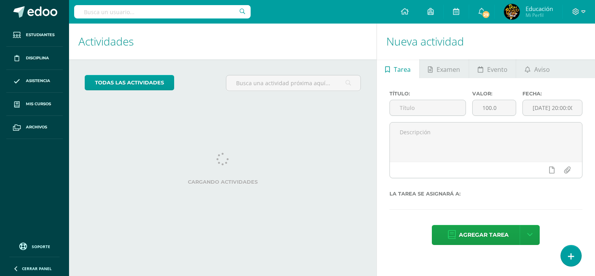 The height and width of the screenshot is (276, 595). I want to click on span: Mi Perfil, so click(539, 15).